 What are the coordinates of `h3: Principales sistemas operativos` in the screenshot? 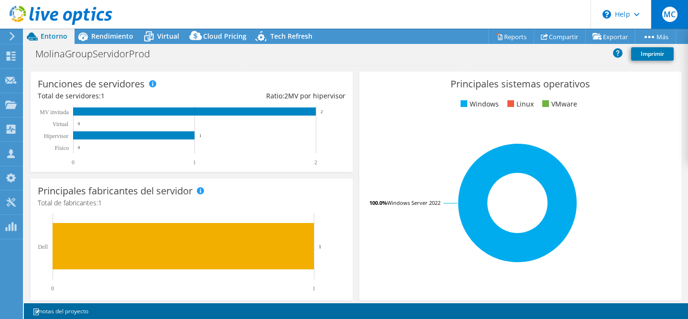 It's located at (520, 84).